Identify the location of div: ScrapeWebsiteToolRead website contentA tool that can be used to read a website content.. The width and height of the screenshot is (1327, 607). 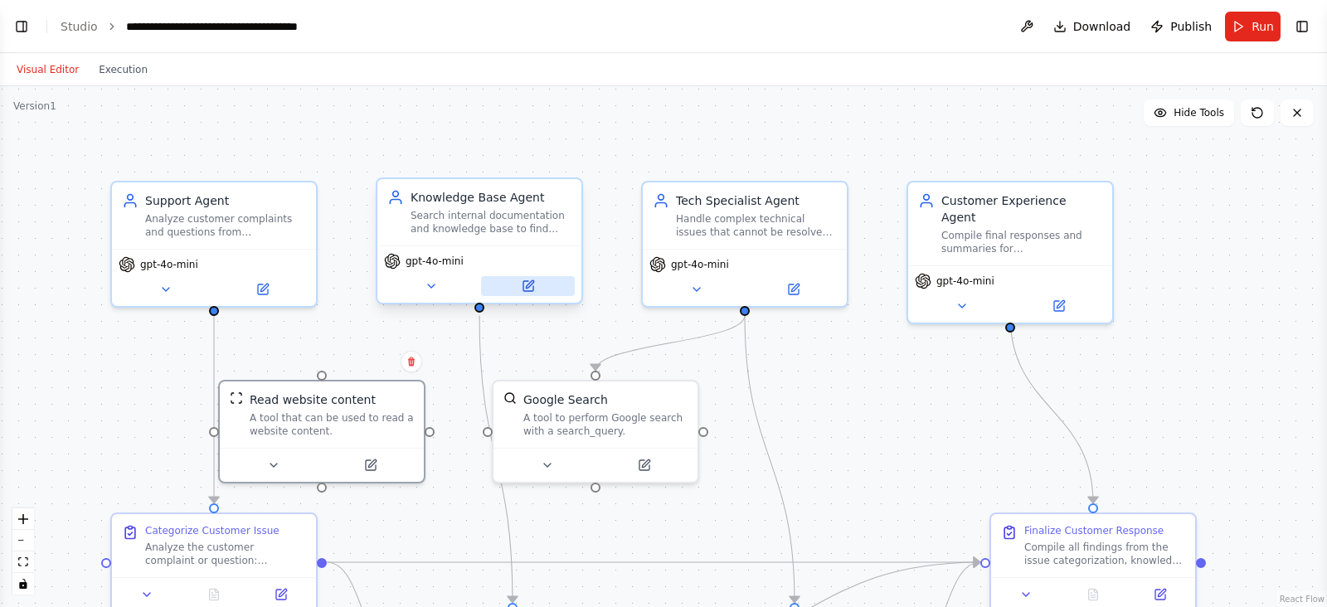
(322, 431).